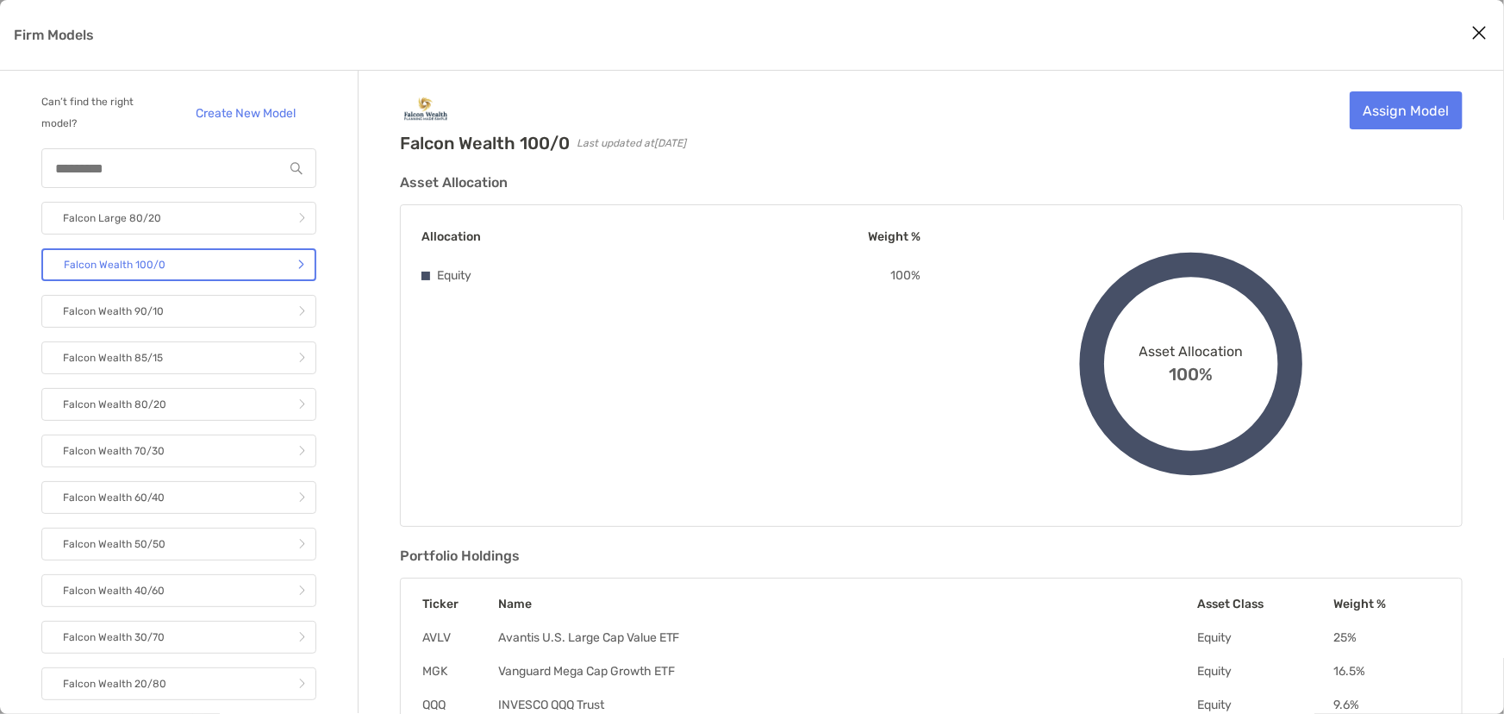  Describe the element at coordinates (178, 684) in the screenshot. I see `a: Falcon Wealth 20/80` at that location.